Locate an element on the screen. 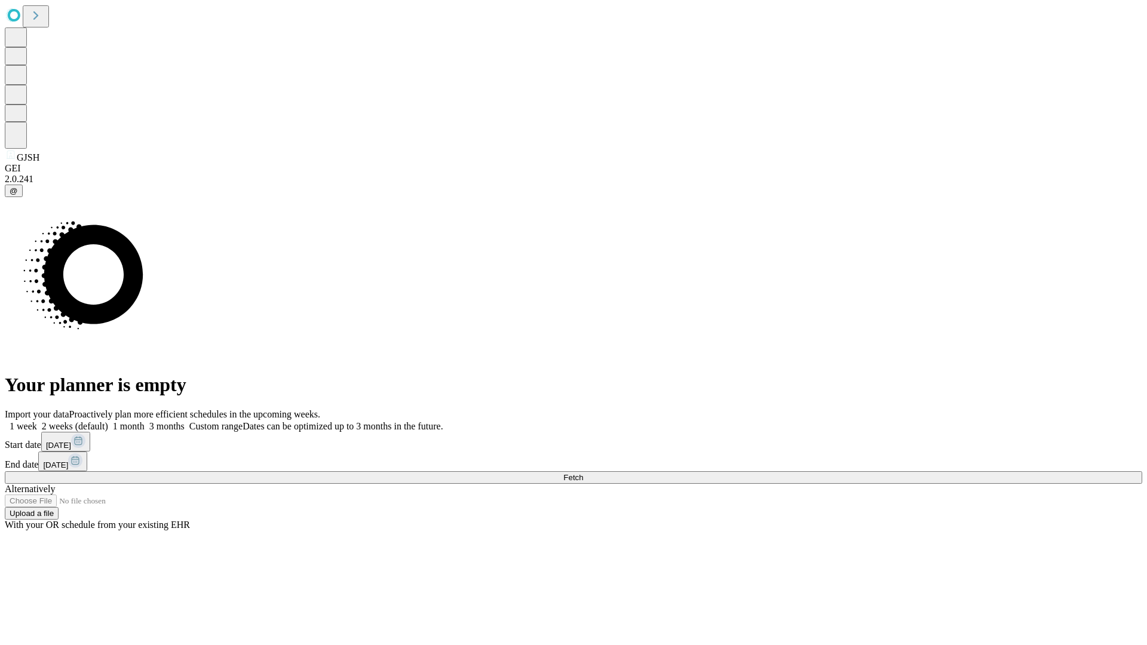 The width and height of the screenshot is (1147, 645). div: End date is located at coordinates (574, 461).